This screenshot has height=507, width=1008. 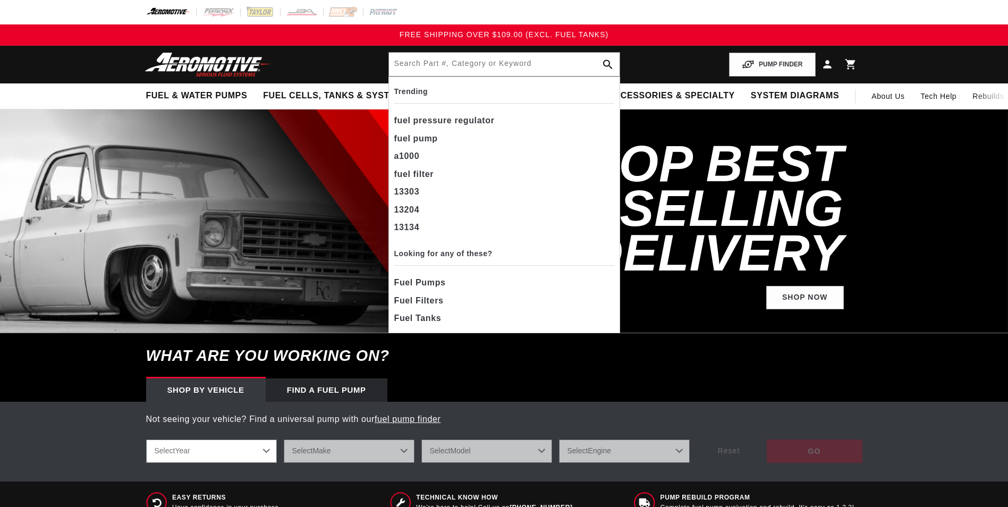 I want to click on div: a1000, so click(x=504, y=156).